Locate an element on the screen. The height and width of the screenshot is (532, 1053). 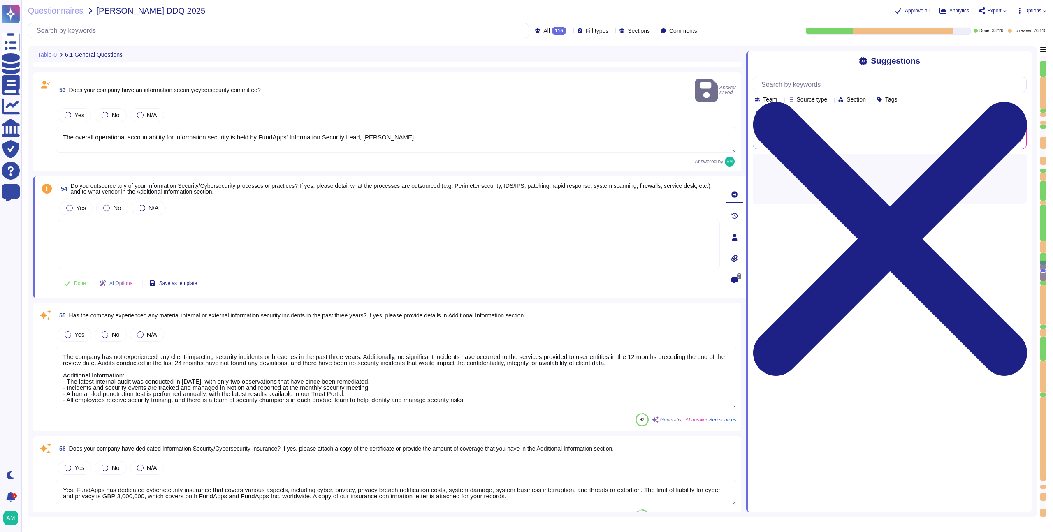
span: 53 is located at coordinates (61, 90).